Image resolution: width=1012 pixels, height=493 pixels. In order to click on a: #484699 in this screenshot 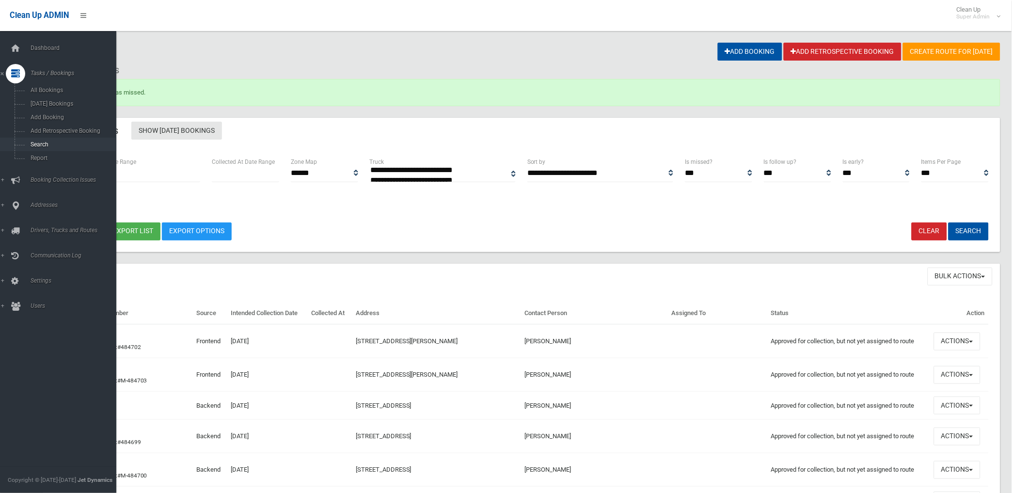, I will do `click(129, 442)`.